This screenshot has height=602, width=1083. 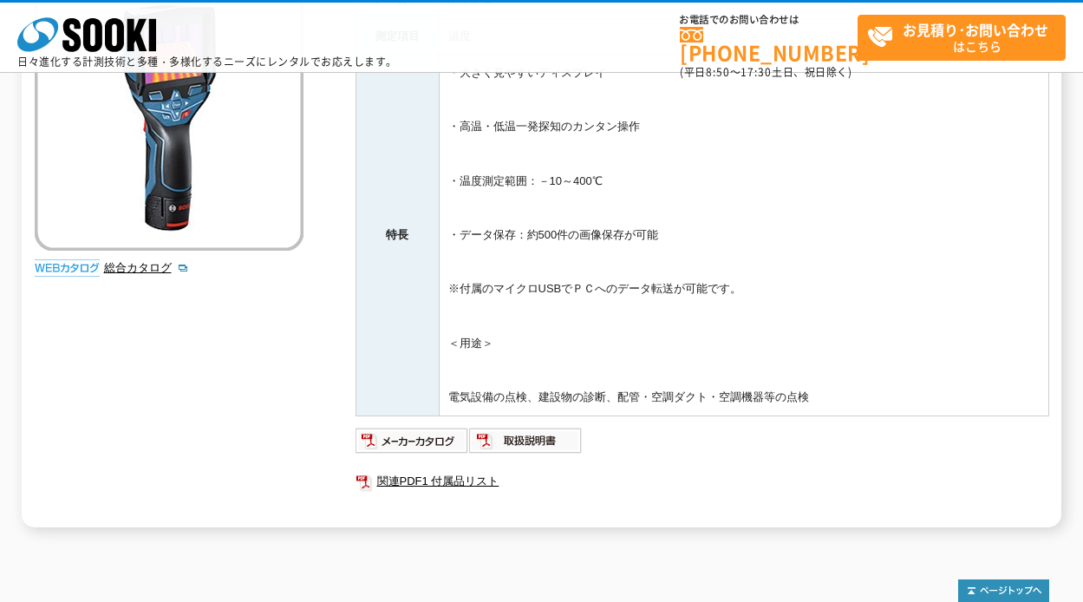 What do you see at coordinates (412, 441) in the screenshot?
I see `img: メーカーカタログ` at bounding box center [412, 441].